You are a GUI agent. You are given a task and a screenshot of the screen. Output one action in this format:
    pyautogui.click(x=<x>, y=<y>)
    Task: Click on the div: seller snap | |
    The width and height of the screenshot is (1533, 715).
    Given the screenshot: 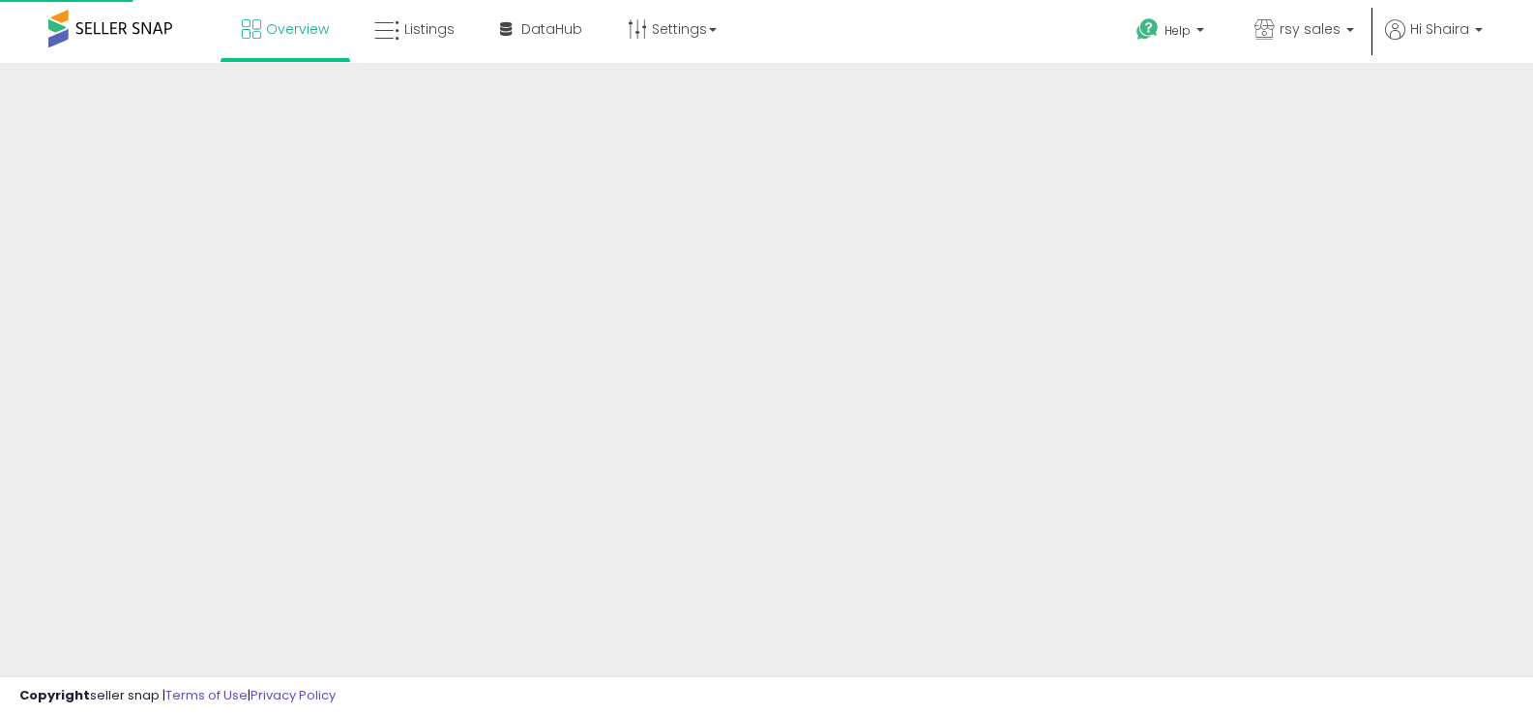 What is the action you would take?
    pyautogui.click(x=177, y=695)
    